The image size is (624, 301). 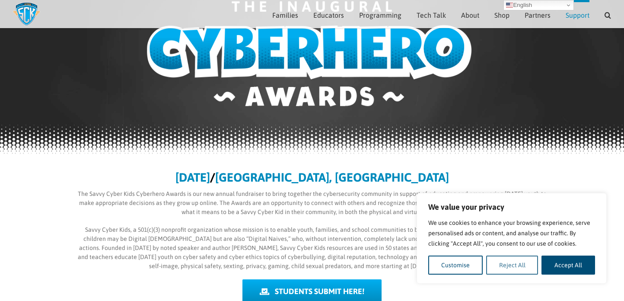 What do you see at coordinates (538, 15) in the screenshot?
I see `span: Partners` at bounding box center [538, 15].